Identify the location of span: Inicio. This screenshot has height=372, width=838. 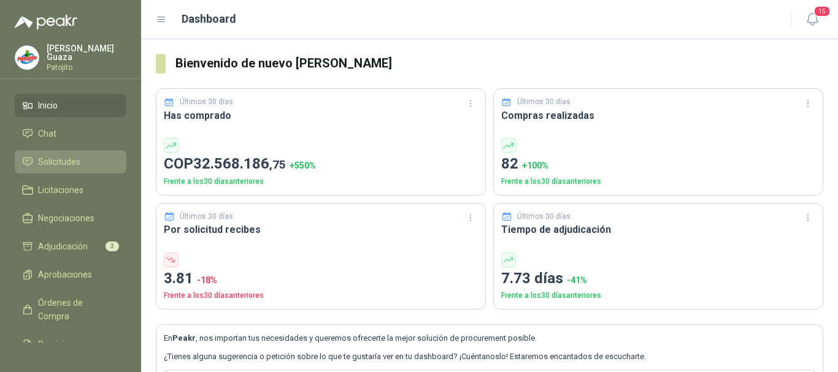
(48, 105).